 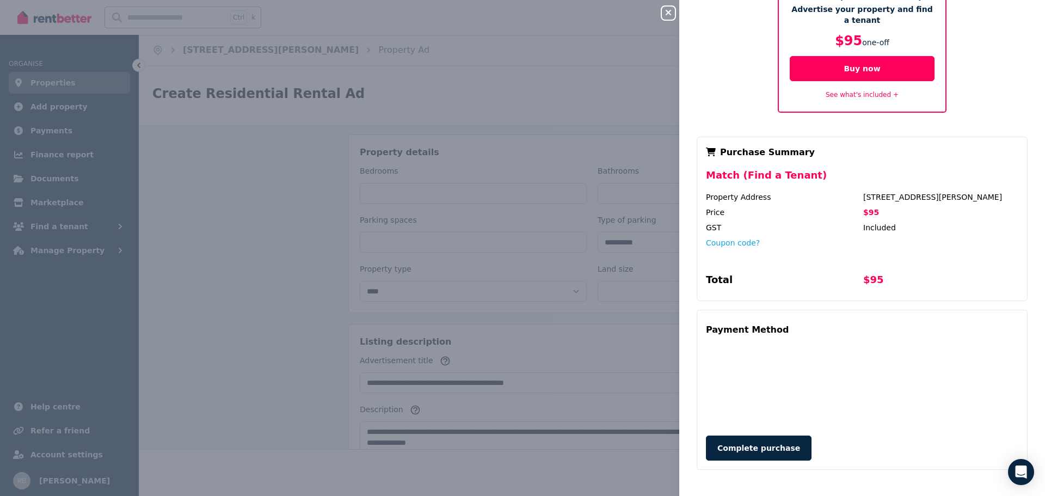 What do you see at coordinates (747, 330) in the screenshot?
I see `div: Payment Method` at bounding box center [747, 330].